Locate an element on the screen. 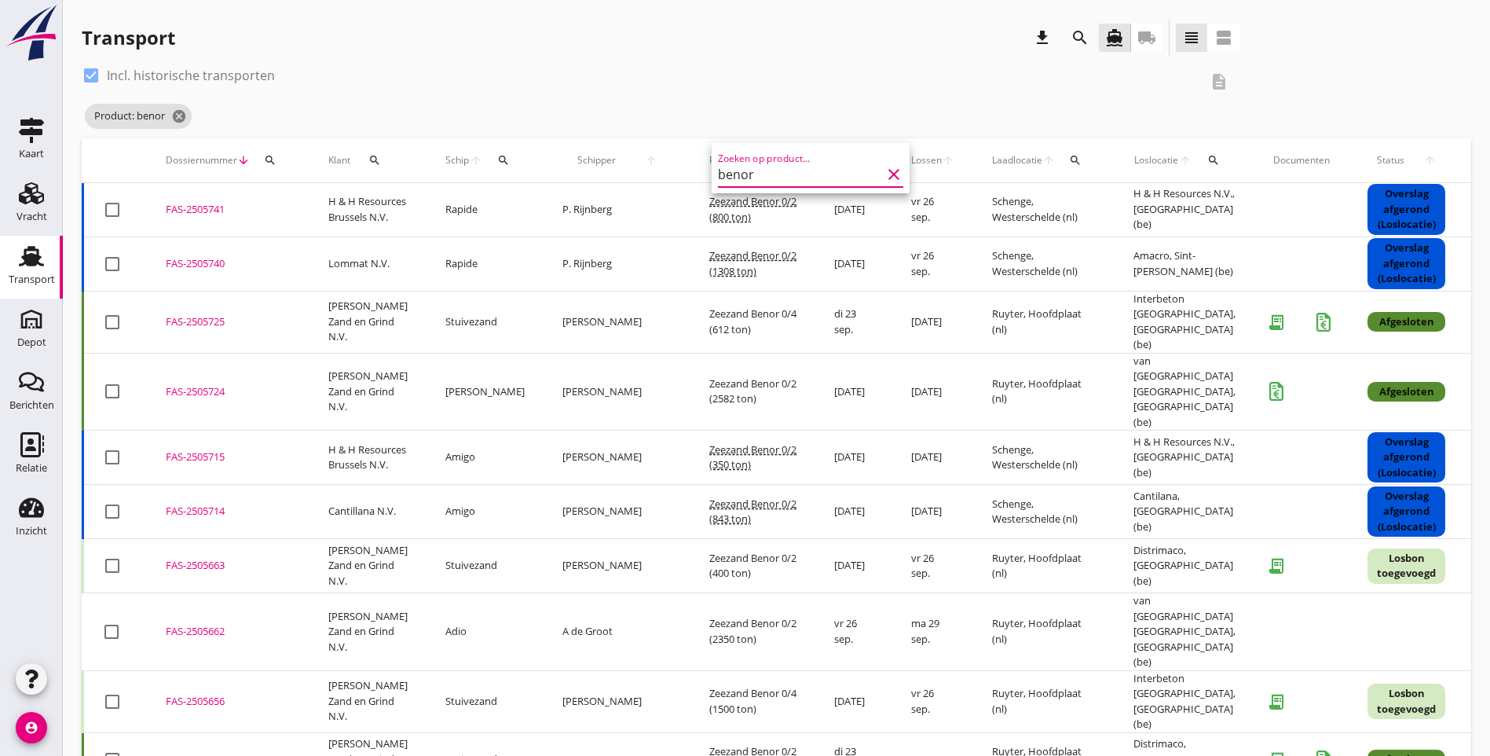 This screenshot has height=756, width=1490. span: Zeezand Benor 0/2 (350 ton) is located at coordinates (753, 457).